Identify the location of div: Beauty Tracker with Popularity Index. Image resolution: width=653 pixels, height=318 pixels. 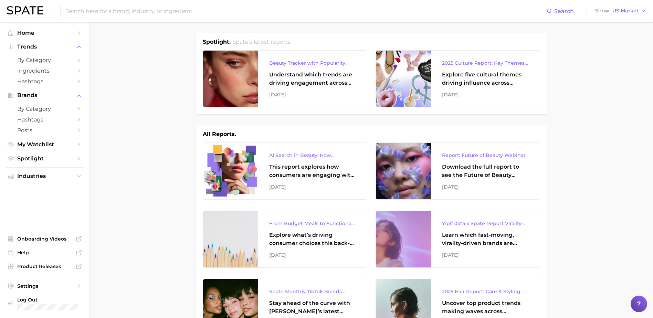
(313, 63).